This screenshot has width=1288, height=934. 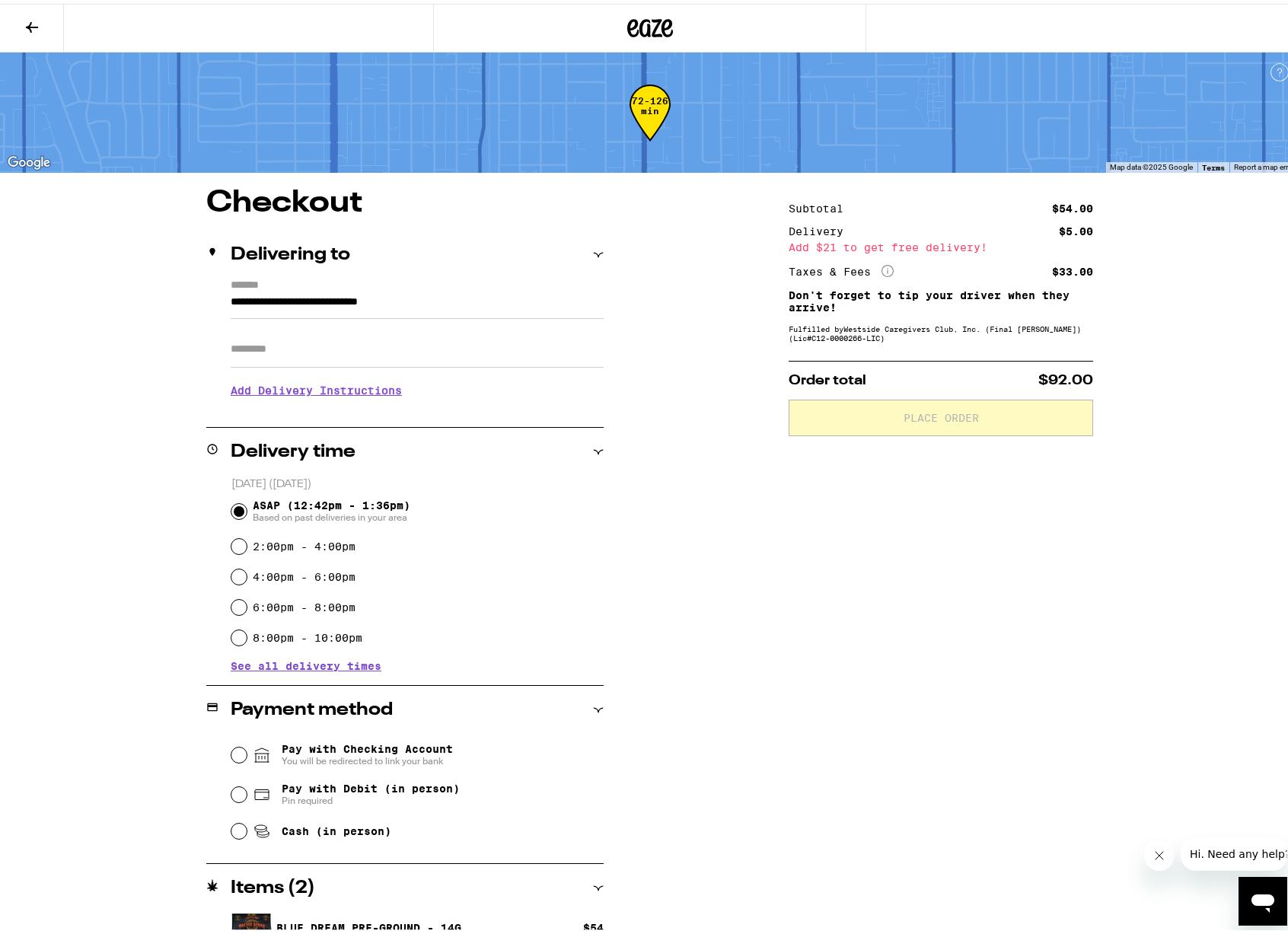 What do you see at coordinates (371, 797) in the screenshot?
I see `span: Pin required` at bounding box center [371, 797].